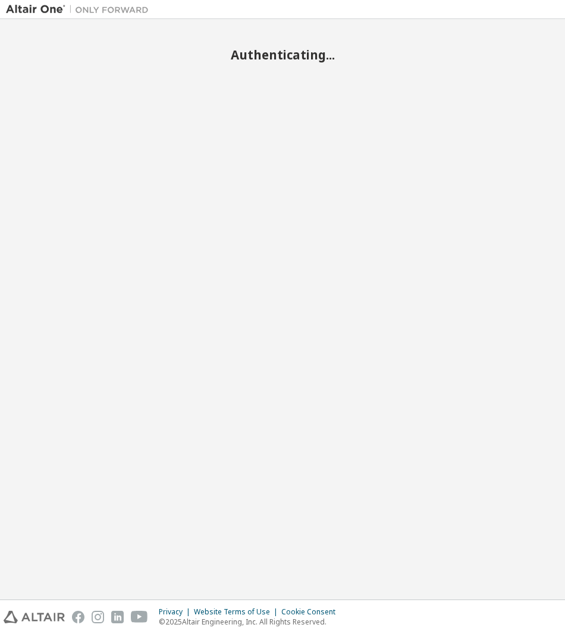 The height and width of the screenshot is (634, 565). What do you see at coordinates (311, 612) in the screenshot?
I see `div: Cookie Consent` at bounding box center [311, 612].